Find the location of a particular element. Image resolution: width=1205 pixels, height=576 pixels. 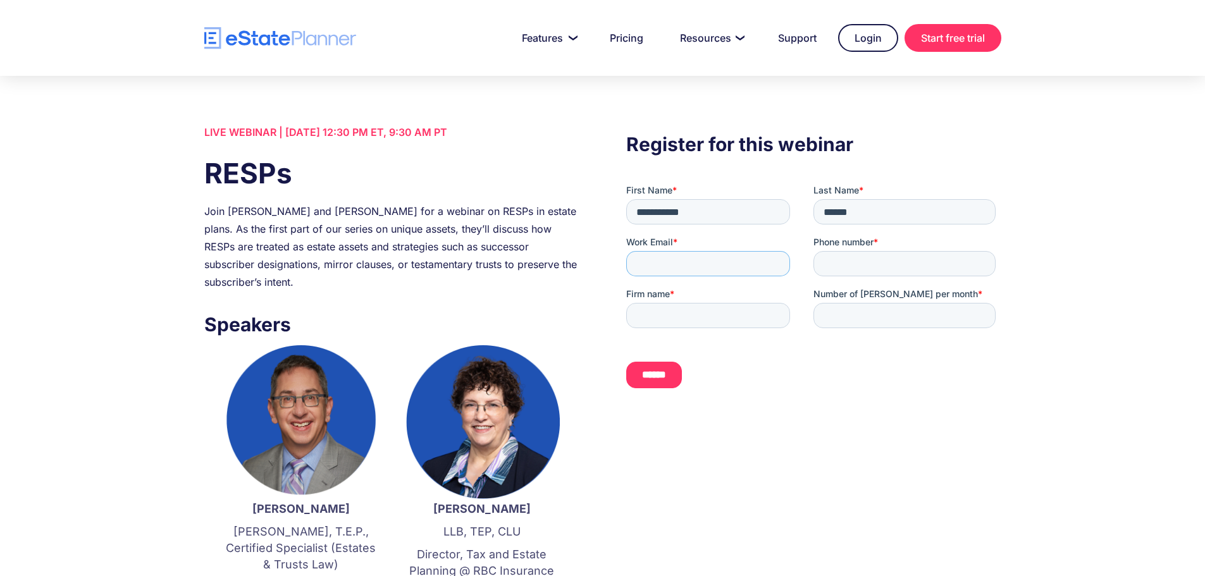

a: Login is located at coordinates (868, 38).